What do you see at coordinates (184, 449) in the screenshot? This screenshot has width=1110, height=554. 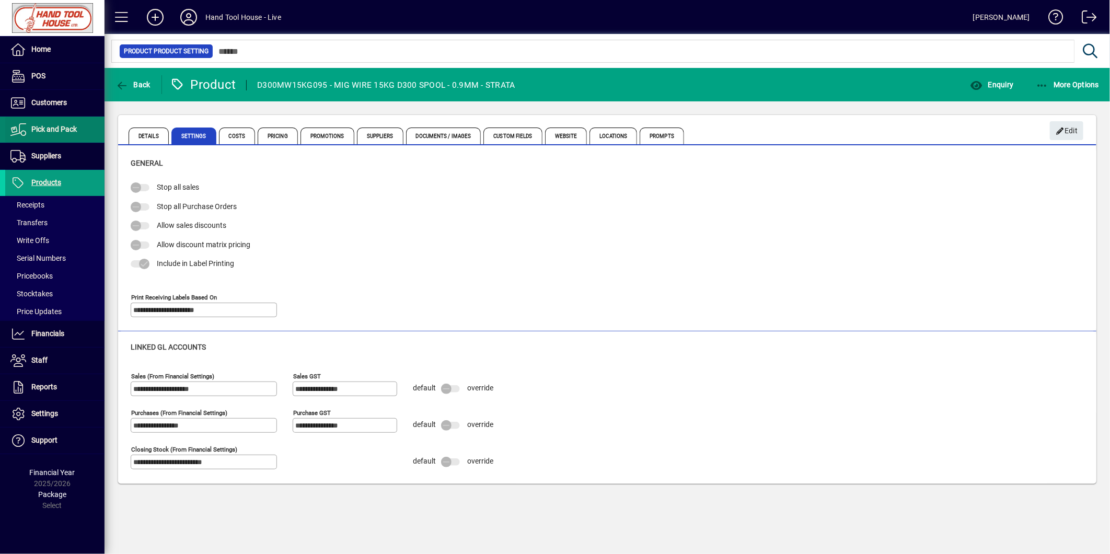 I see `mat-label: Closing stock (from financial settings)` at bounding box center [184, 449].